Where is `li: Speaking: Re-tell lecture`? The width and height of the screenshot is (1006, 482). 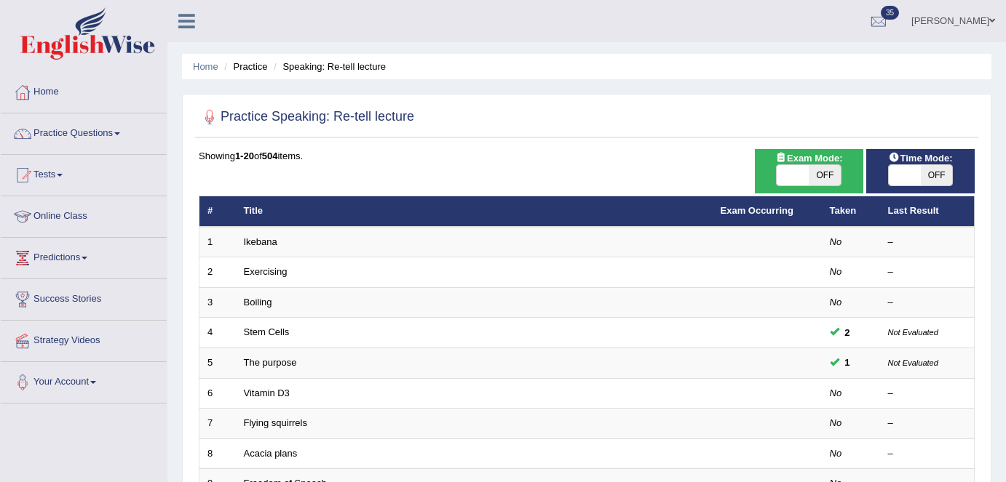 li: Speaking: Re-tell lecture is located at coordinates (327, 66).